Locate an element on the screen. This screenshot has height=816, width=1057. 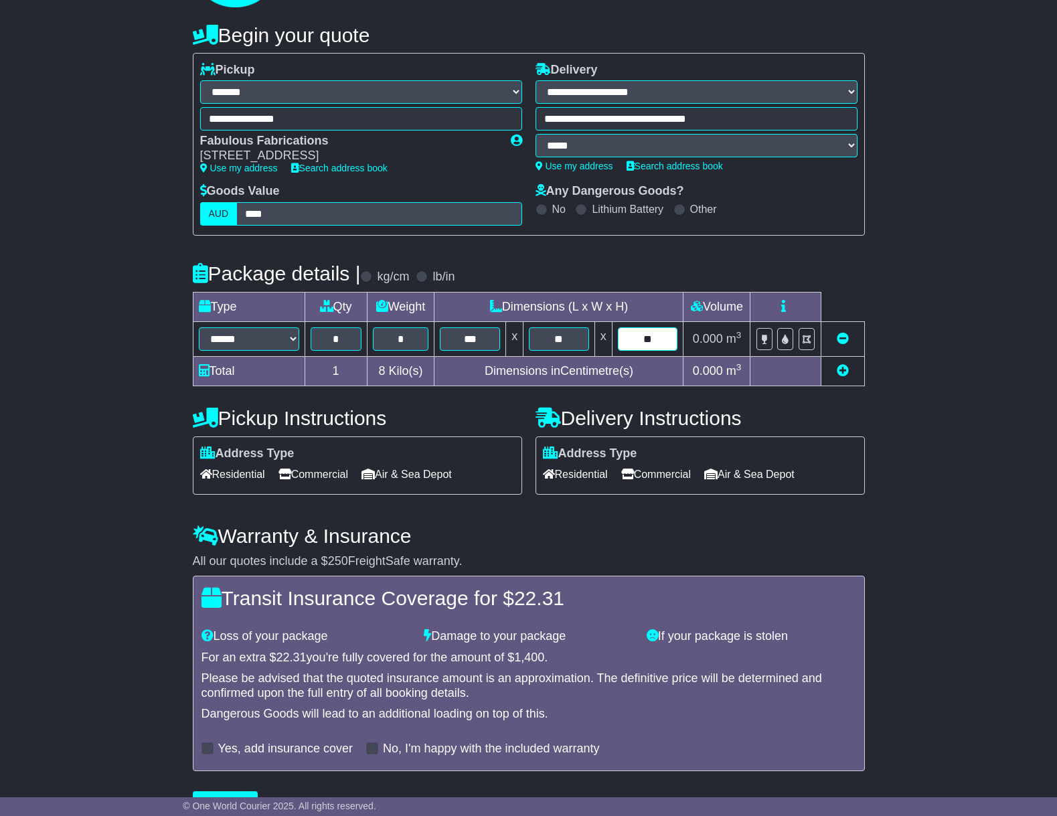
h4: Delivery Instructions is located at coordinates (700, 418).